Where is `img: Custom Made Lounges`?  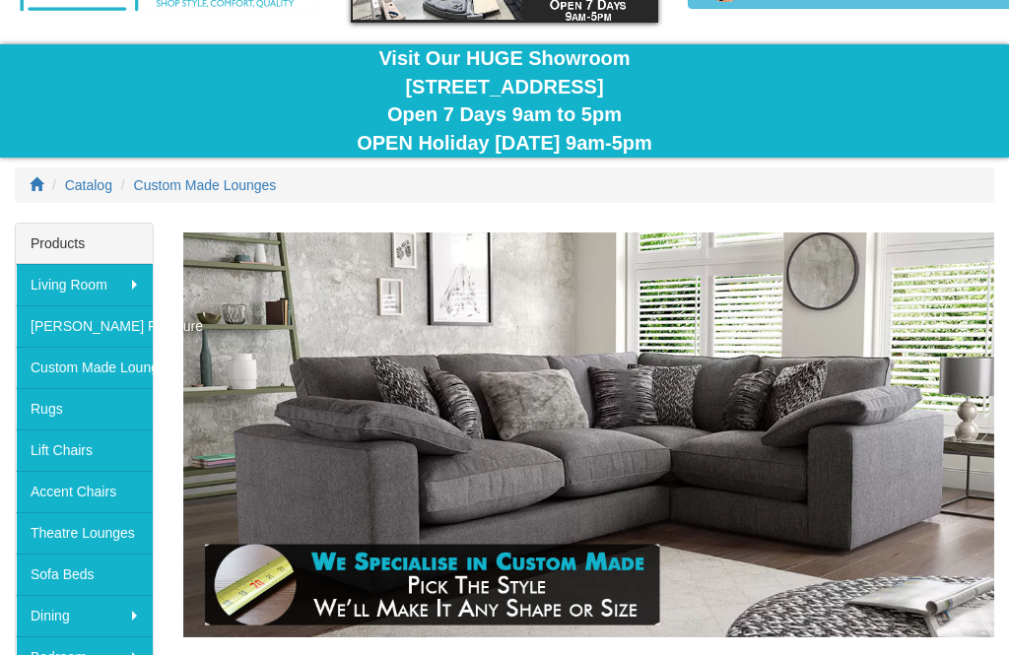 img: Custom Made Lounges is located at coordinates (588, 436).